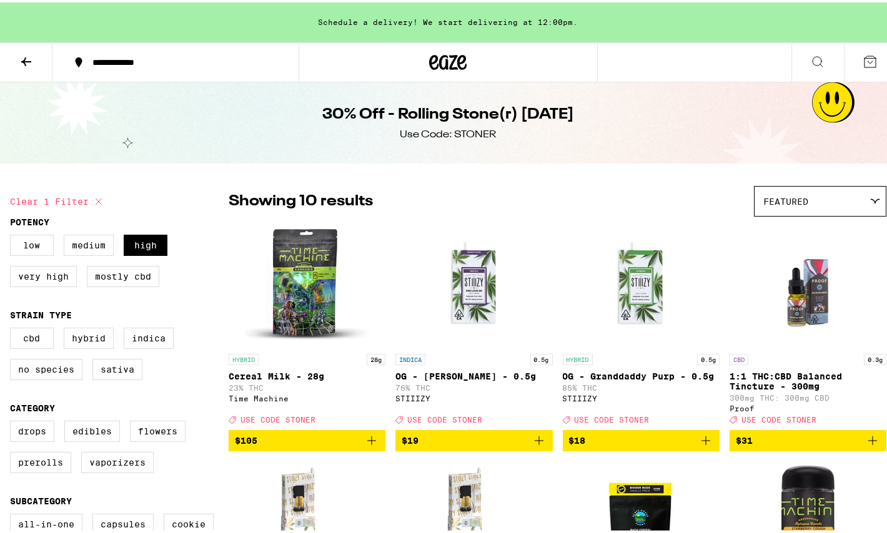 The image size is (887, 533). What do you see at coordinates (117, 367) in the screenshot?
I see `label: Sativa` at bounding box center [117, 367].